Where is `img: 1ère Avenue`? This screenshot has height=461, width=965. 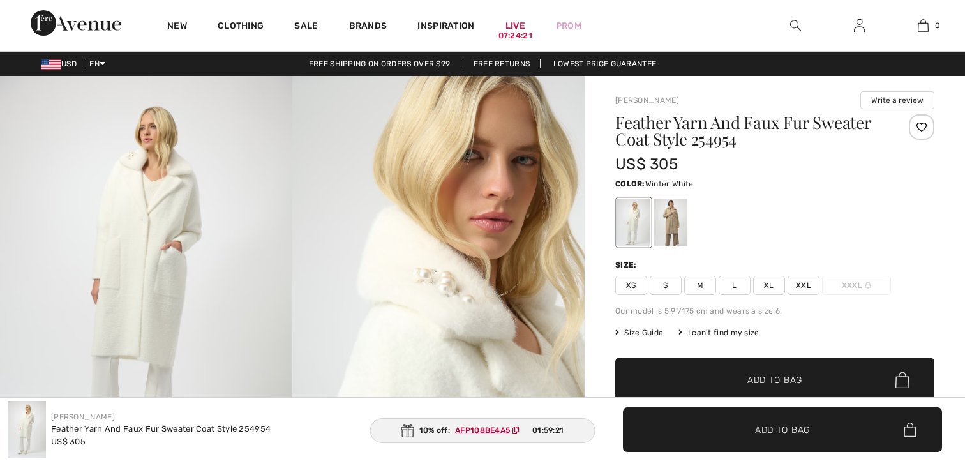 img: 1ère Avenue is located at coordinates (76, 23).